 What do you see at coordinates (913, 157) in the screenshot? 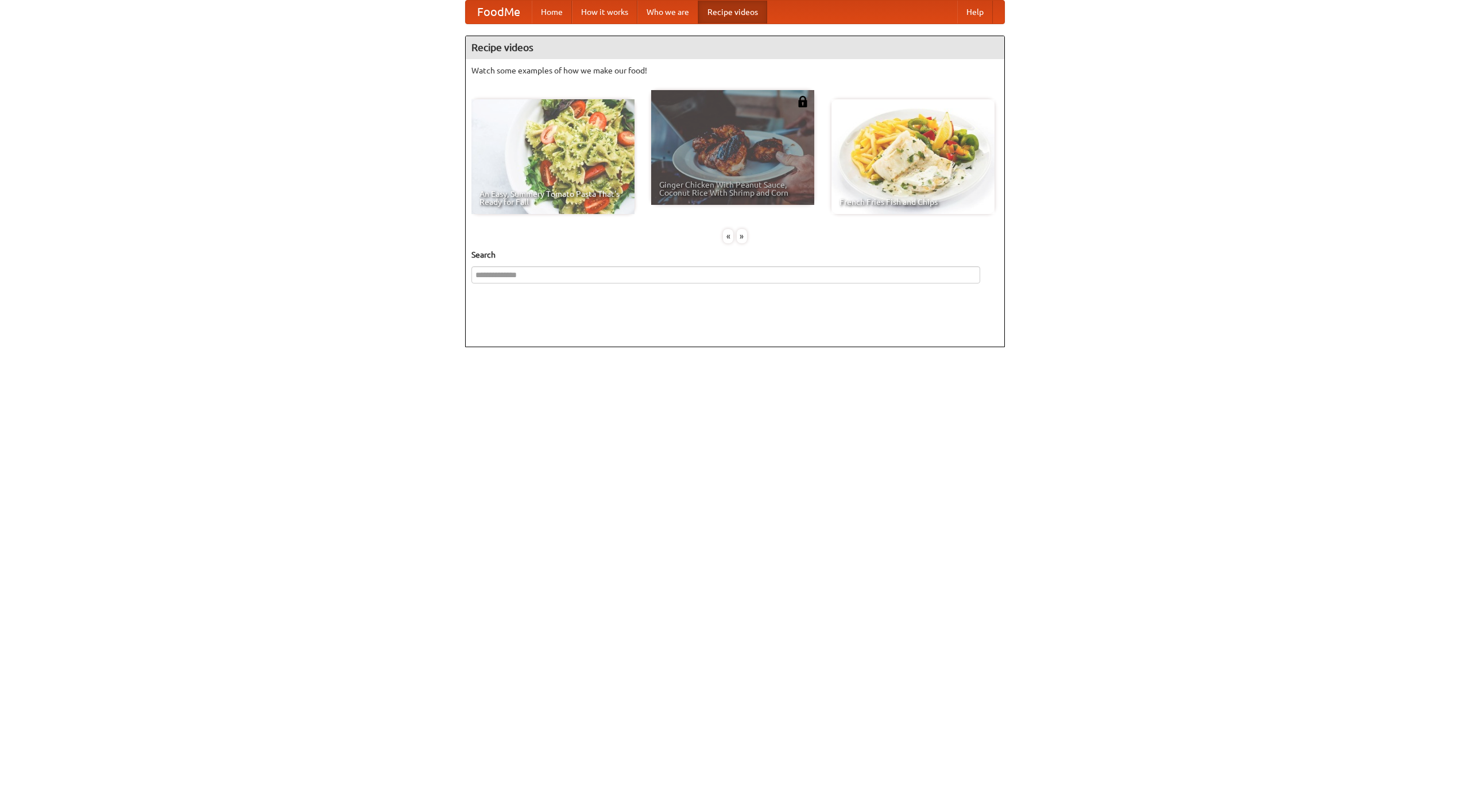
I see `a: French Fries Fish and Chips` at bounding box center [913, 157].